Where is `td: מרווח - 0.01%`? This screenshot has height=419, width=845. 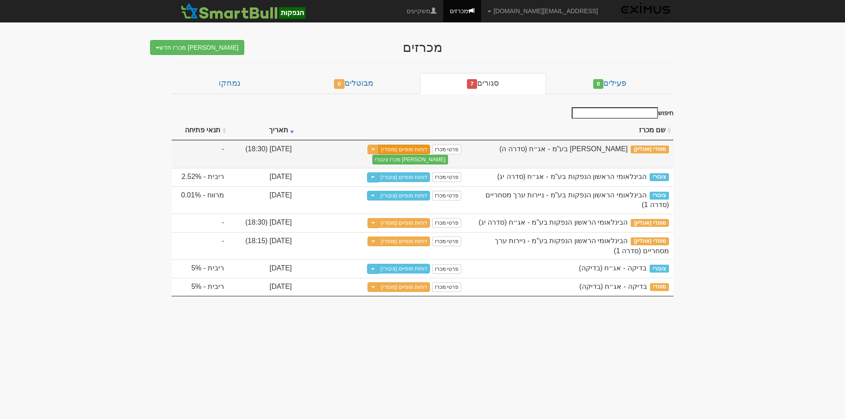
td: מרווח - 0.01% is located at coordinates (200, 200).